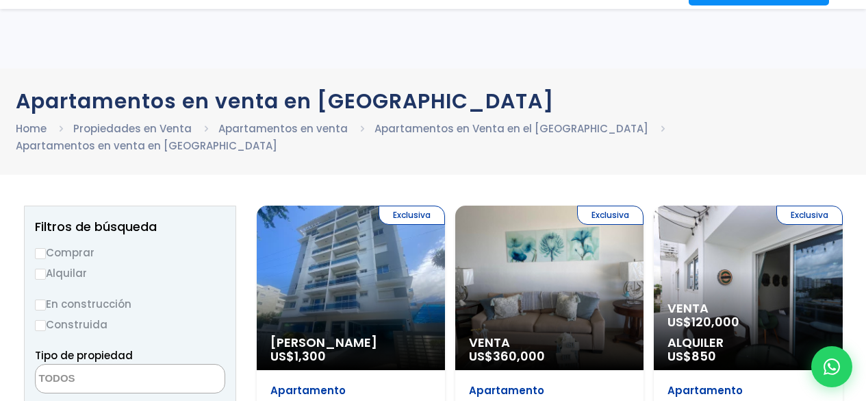 The height and width of the screenshot is (401, 866). I want to click on input: Comprar, so click(40, 253).